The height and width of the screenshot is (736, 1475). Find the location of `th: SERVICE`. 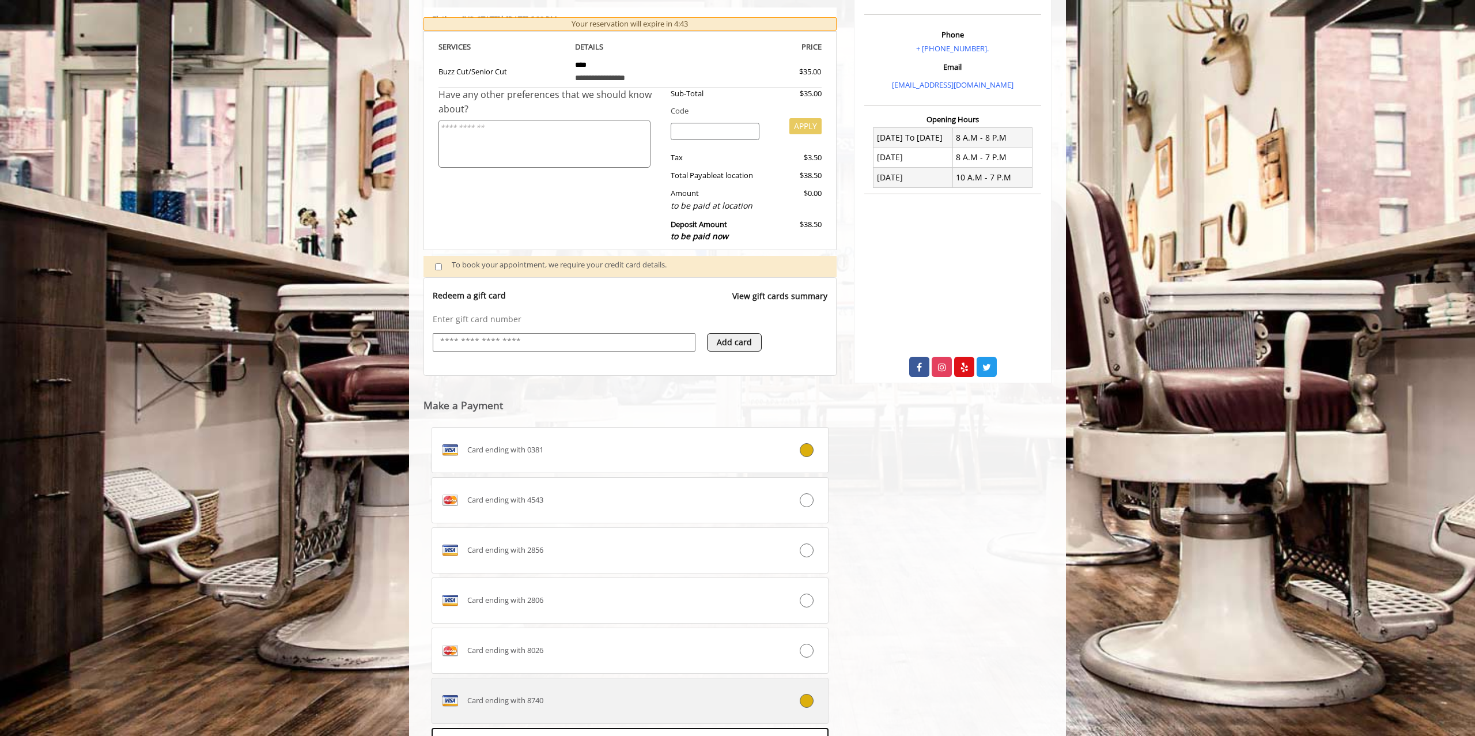

th: SERVICE is located at coordinates (502, 47).